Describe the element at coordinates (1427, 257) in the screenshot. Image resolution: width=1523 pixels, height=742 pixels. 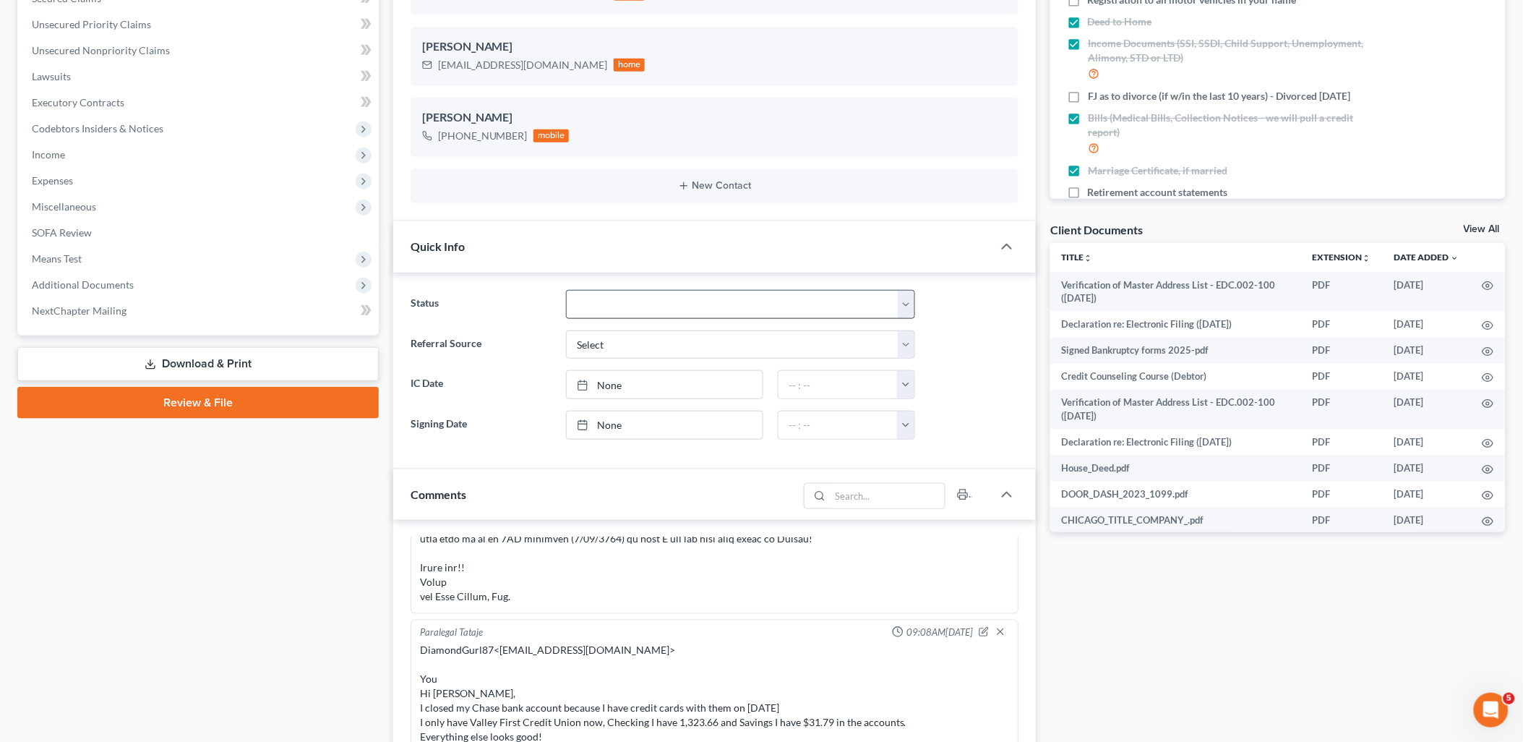
I see `a: Date Added expand_more` at that location.